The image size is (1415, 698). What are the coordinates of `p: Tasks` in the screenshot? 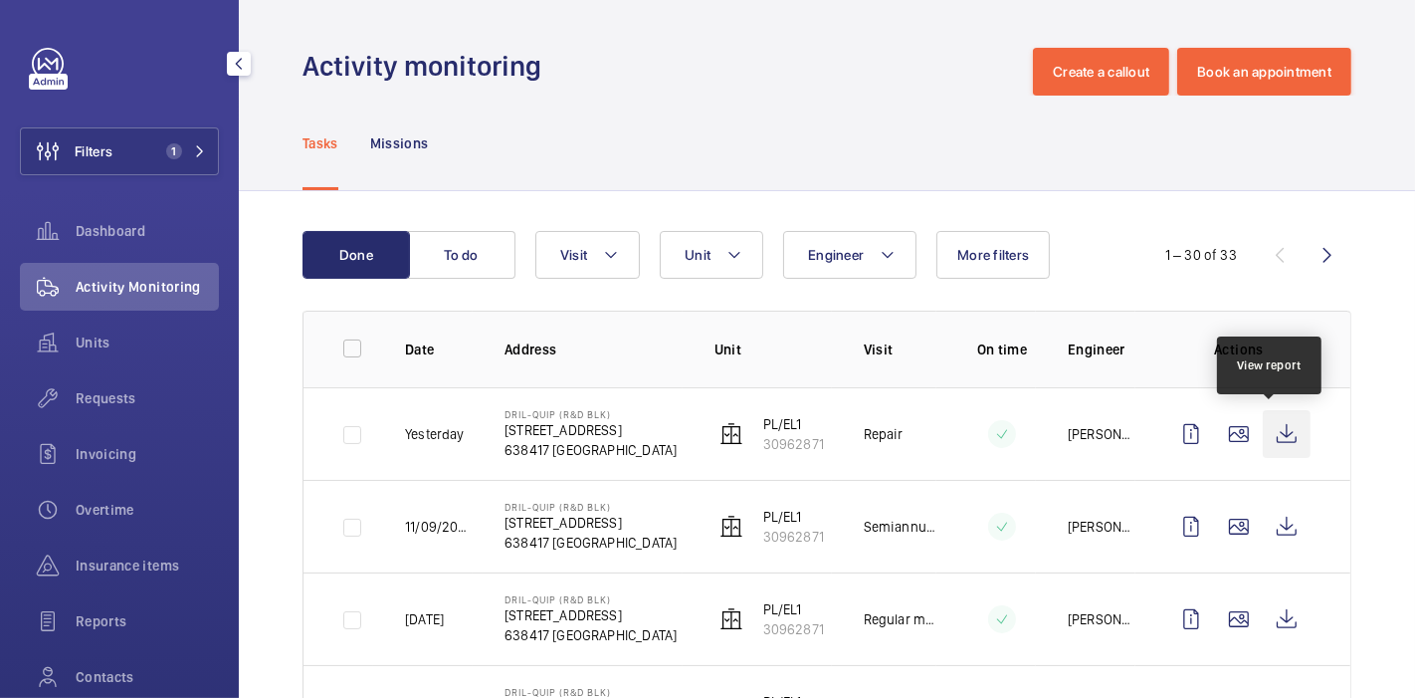 It's located at (320, 143).